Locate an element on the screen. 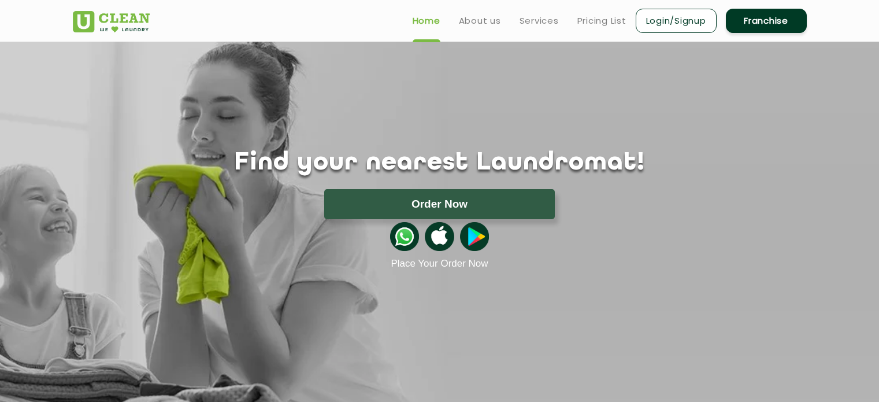 The image size is (879, 402). a: Place Your Order Now is located at coordinates (439, 264).